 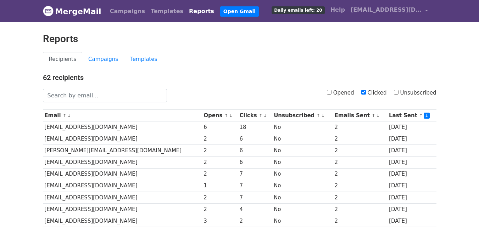 What do you see at coordinates (201, 11) in the screenshot?
I see `a: Reports` at bounding box center [201, 11].